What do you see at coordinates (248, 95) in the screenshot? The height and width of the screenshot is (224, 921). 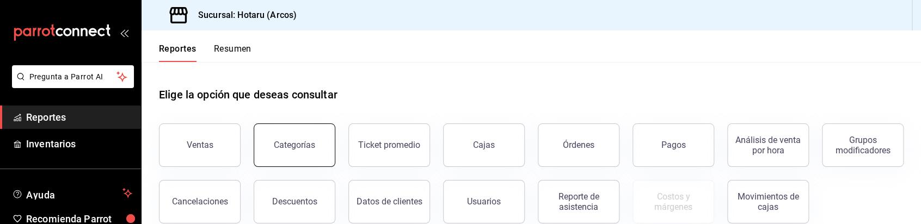 I see `h1: Elige la opción que deseas consultar` at bounding box center [248, 95].